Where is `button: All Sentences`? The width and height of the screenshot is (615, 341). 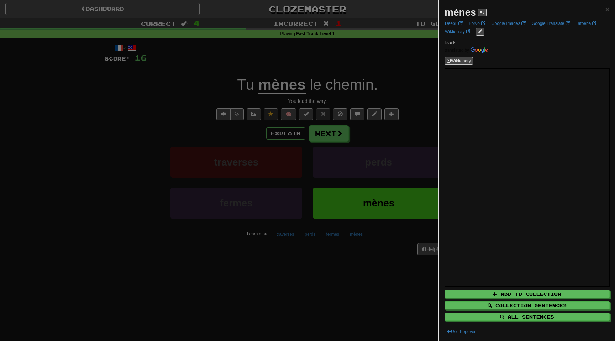
button: All Sentences is located at coordinates (528, 317).